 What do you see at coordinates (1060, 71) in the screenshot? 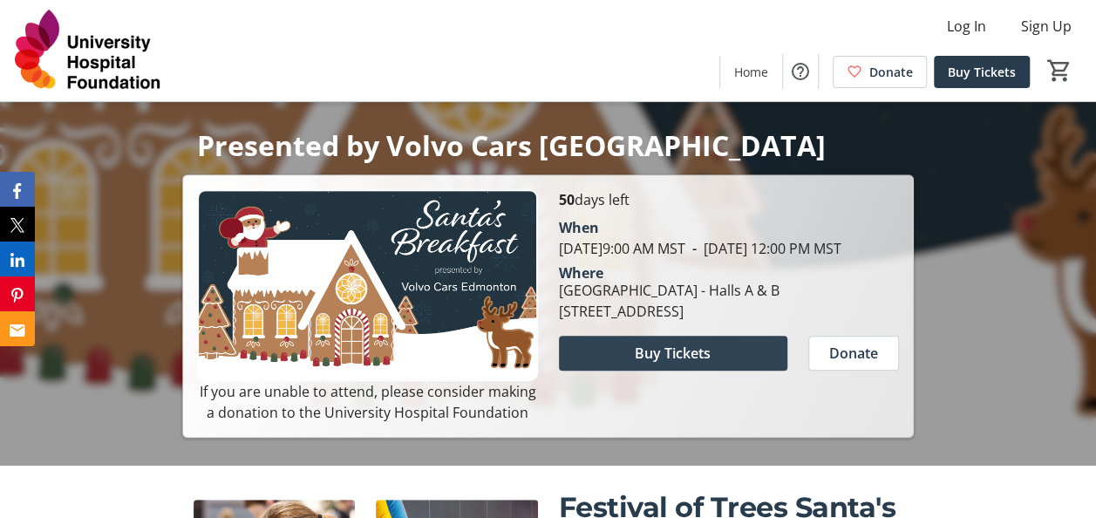
I see `button: Cart` at bounding box center [1060, 71].